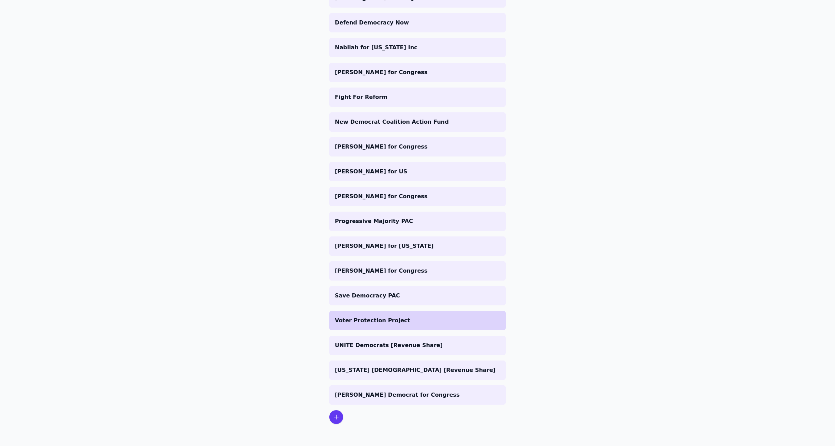  What do you see at coordinates (417, 221) in the screenshot?
I see `p: Progressive Majority PAC` at bounding box center [417, 221].